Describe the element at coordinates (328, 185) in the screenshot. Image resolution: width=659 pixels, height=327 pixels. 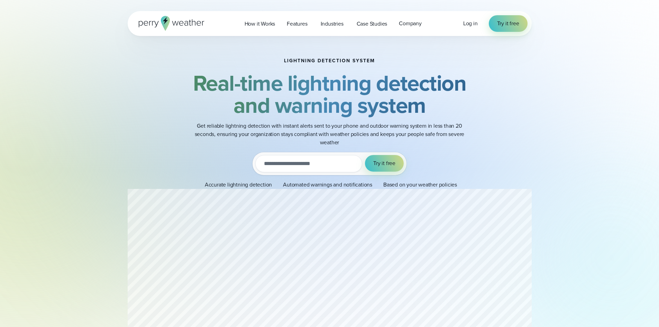
I see `p: Automated warnings and notifications` at that location.